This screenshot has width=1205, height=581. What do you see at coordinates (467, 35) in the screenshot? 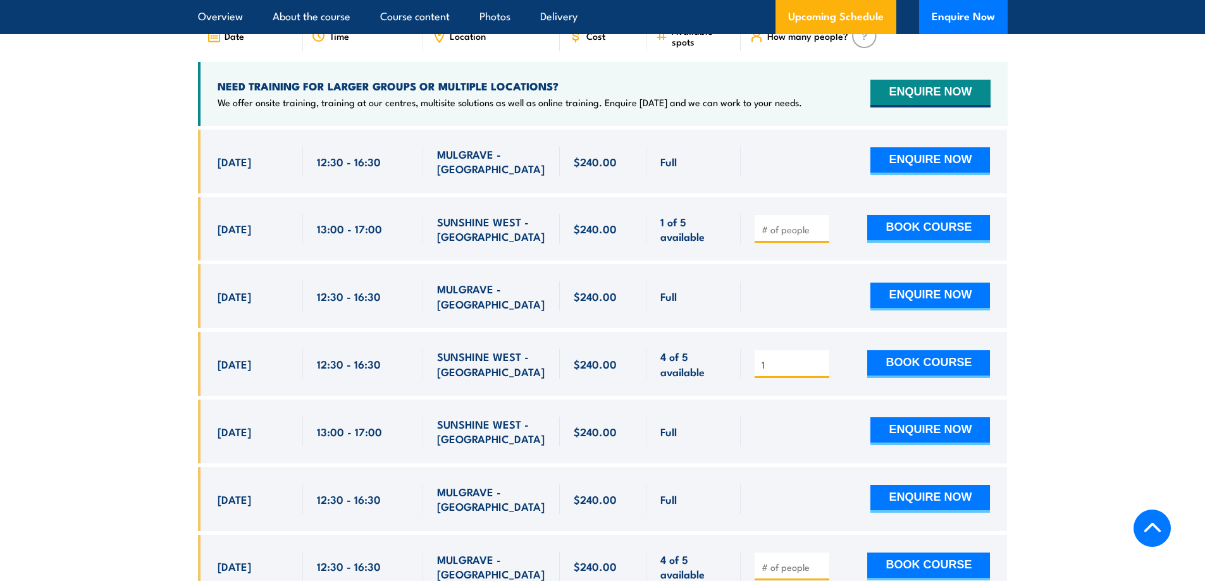
I see `span: Location` at bounding box center [467, 35].